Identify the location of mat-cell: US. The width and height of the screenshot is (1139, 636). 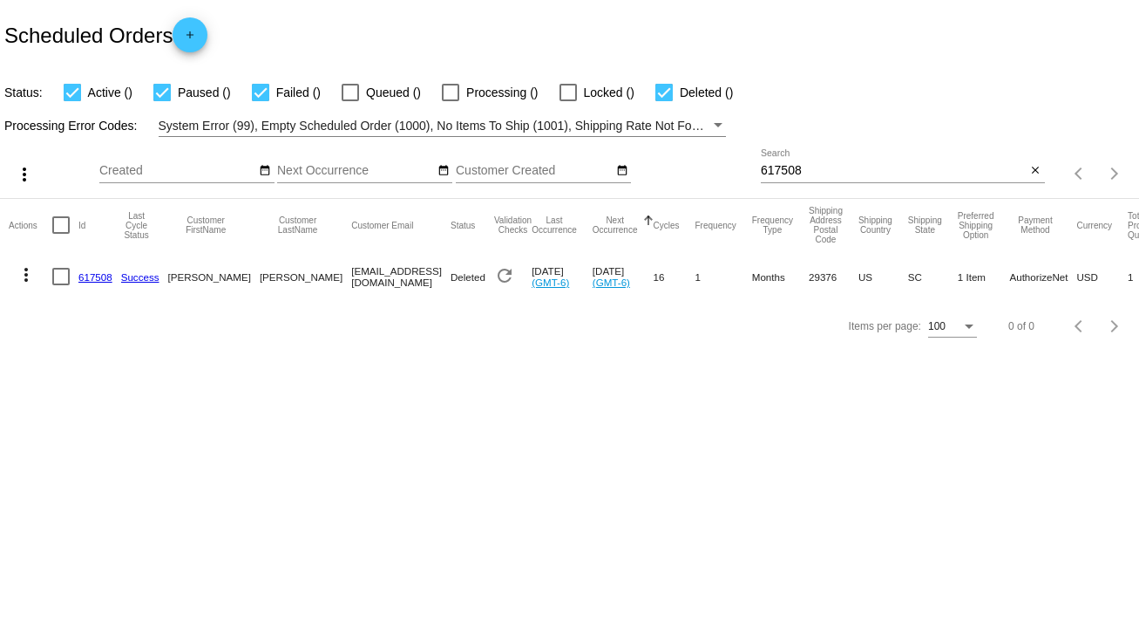
(883, 276).